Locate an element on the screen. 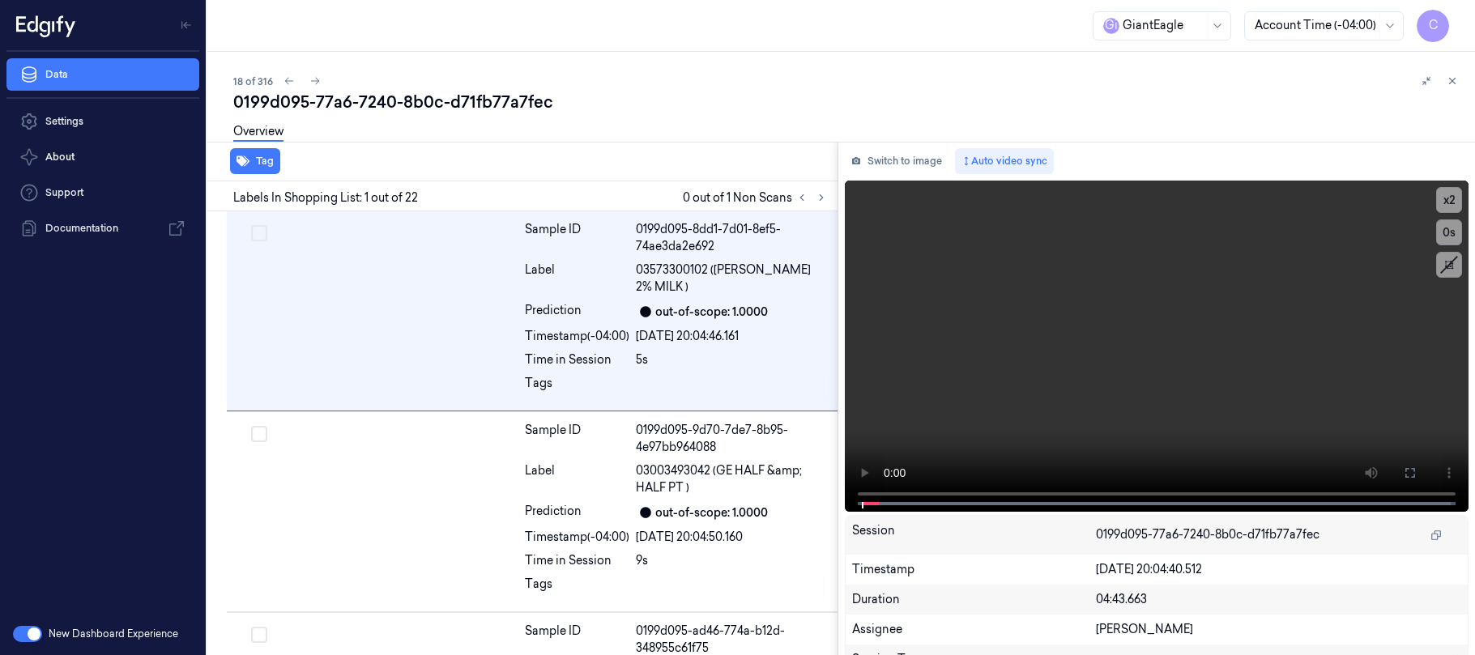  div: 04:43.663 is located at coordinates (1279, 600).